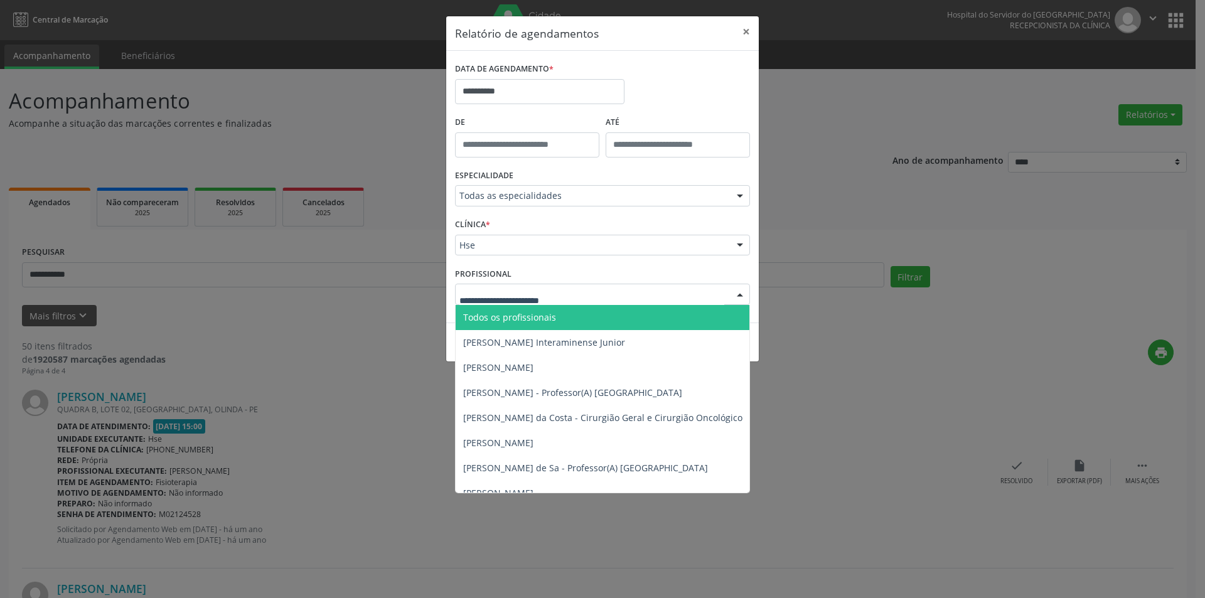 The width and height of the screenshot is (1205, 598). I want to click on span: Hse, so click(592, 245).